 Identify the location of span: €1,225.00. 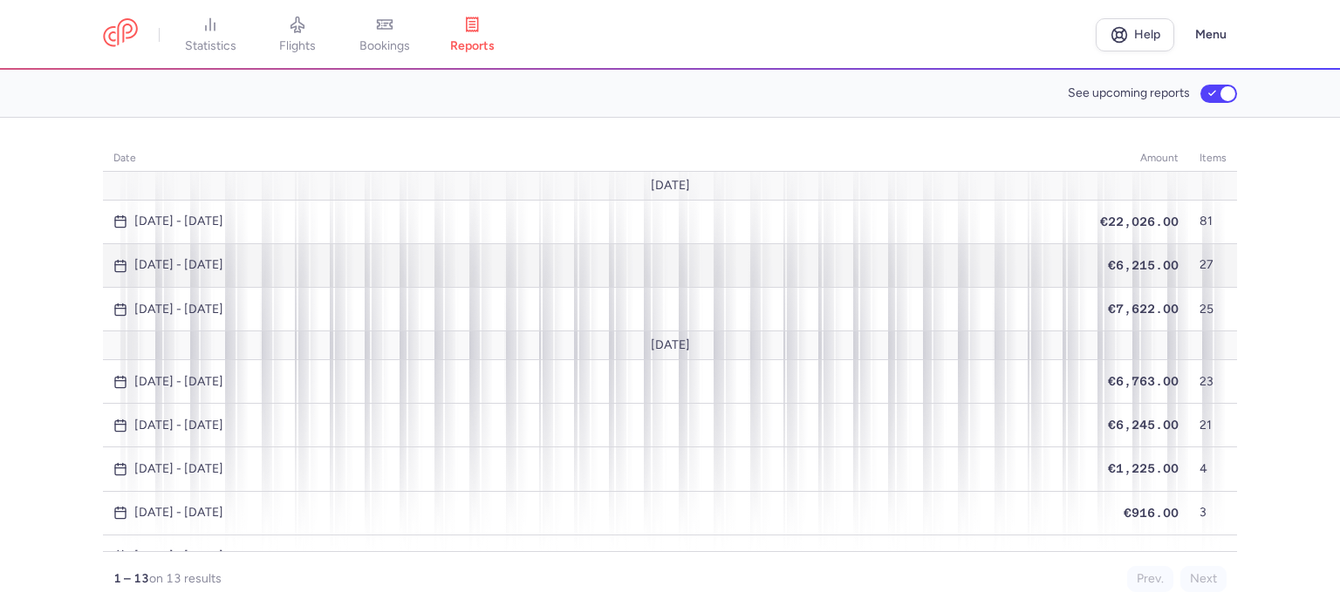
(1143, 468).